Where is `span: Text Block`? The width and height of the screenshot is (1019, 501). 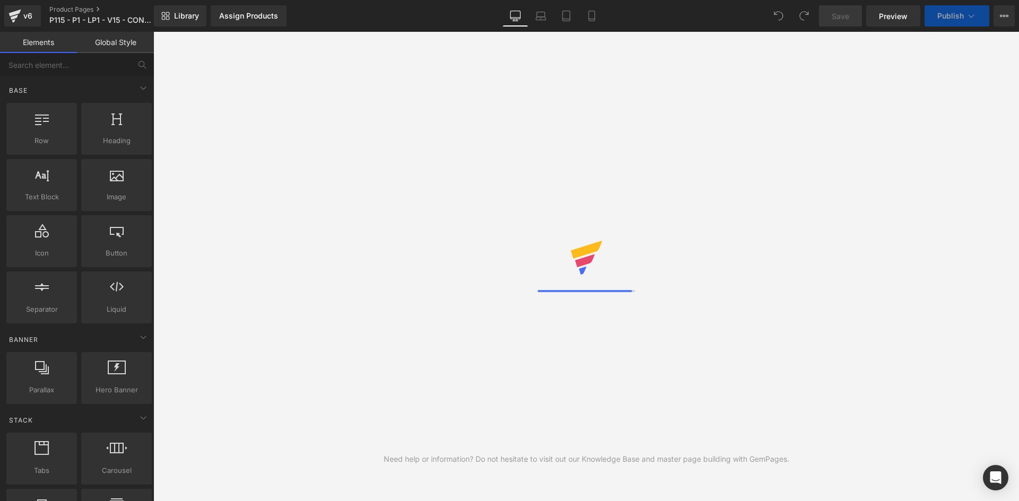
span: Text Block is located at coordinates (41, 197).